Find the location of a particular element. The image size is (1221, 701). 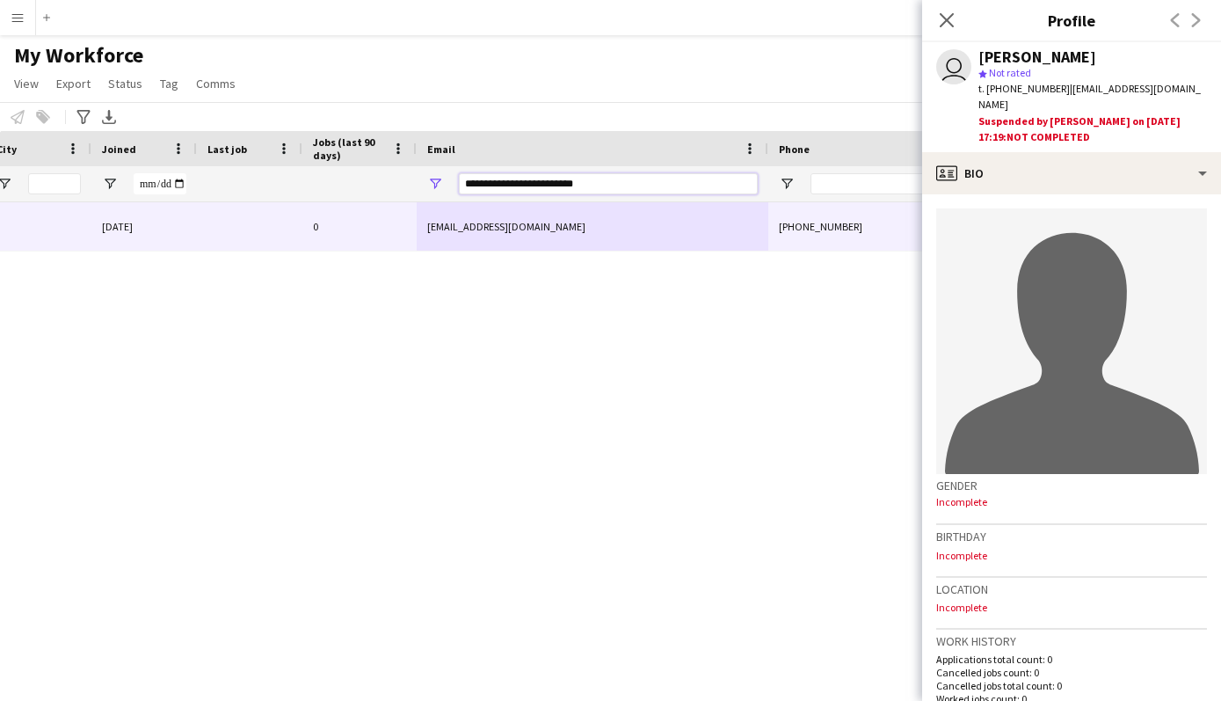

span: Phone is located at coordinates (794, 149).